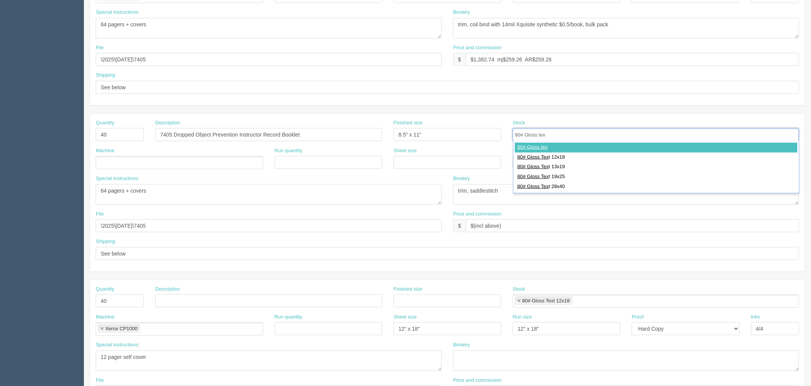  I want to click on div: t 12x18, so click(656, 158).